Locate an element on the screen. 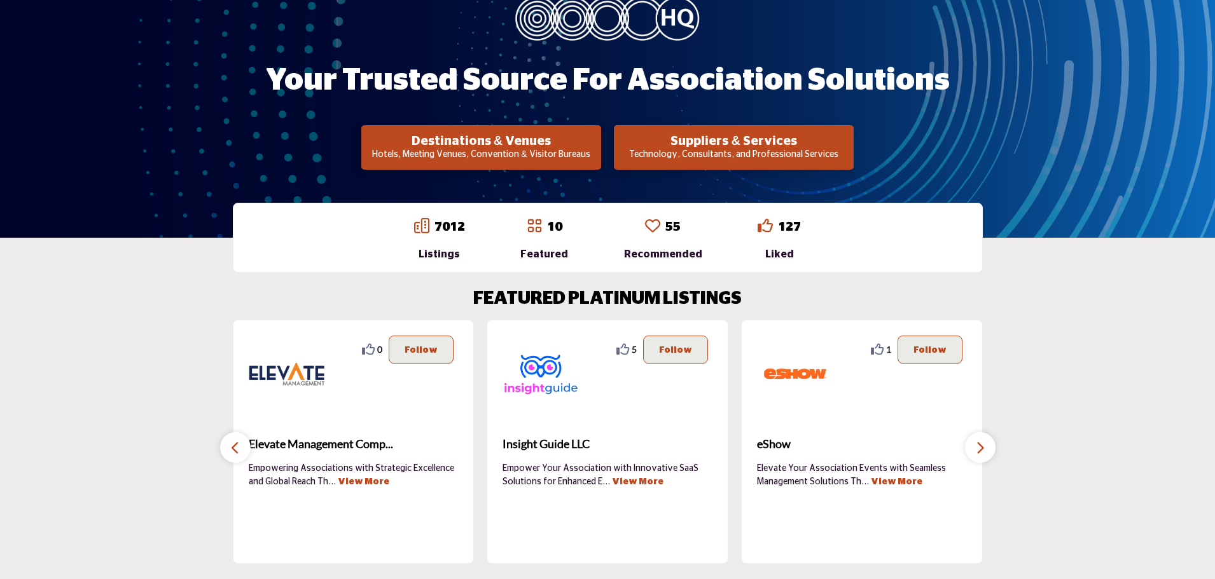 This screenshot has width=1215, height=579. p: Empower Your Association with Innovative SaaS Solutions for Enhanced E is located at coordinates (607, 475).